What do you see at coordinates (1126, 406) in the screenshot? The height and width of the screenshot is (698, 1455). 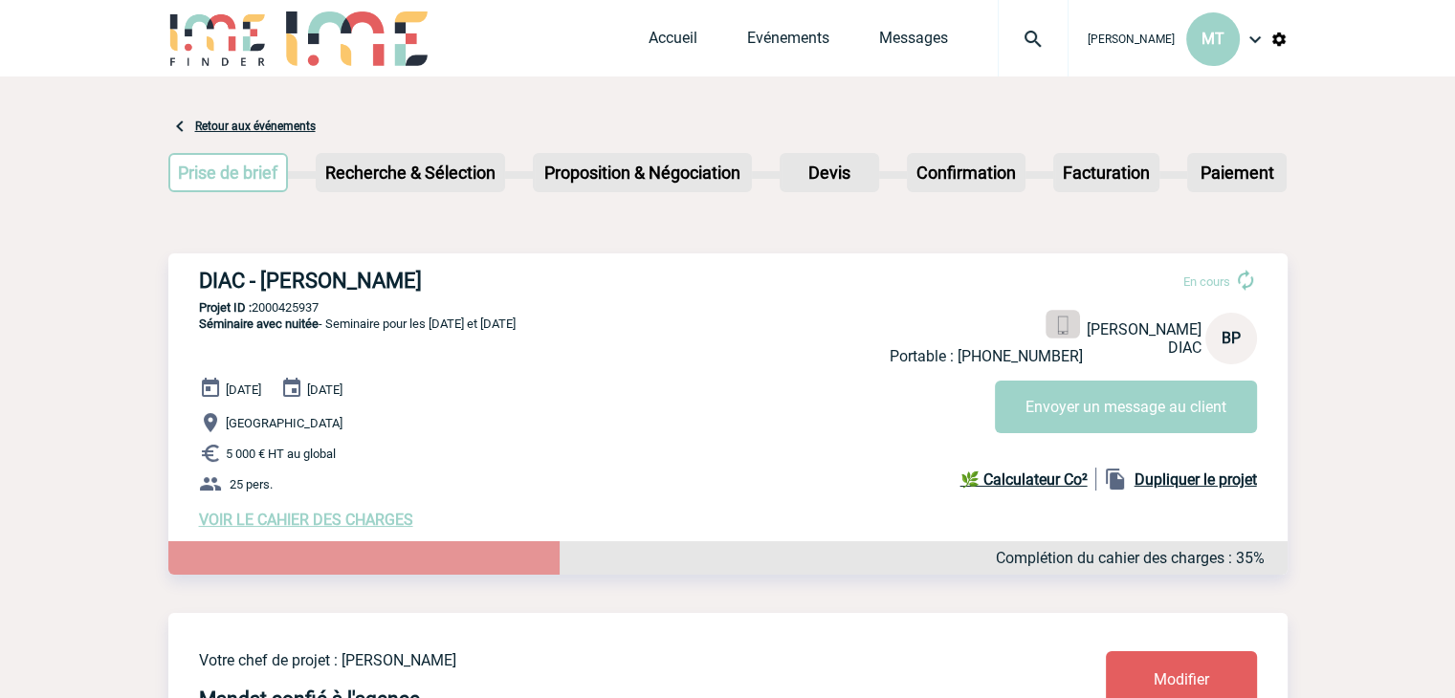 I see `button: Envoyer un message au client` at bounding box center [1126, 406].